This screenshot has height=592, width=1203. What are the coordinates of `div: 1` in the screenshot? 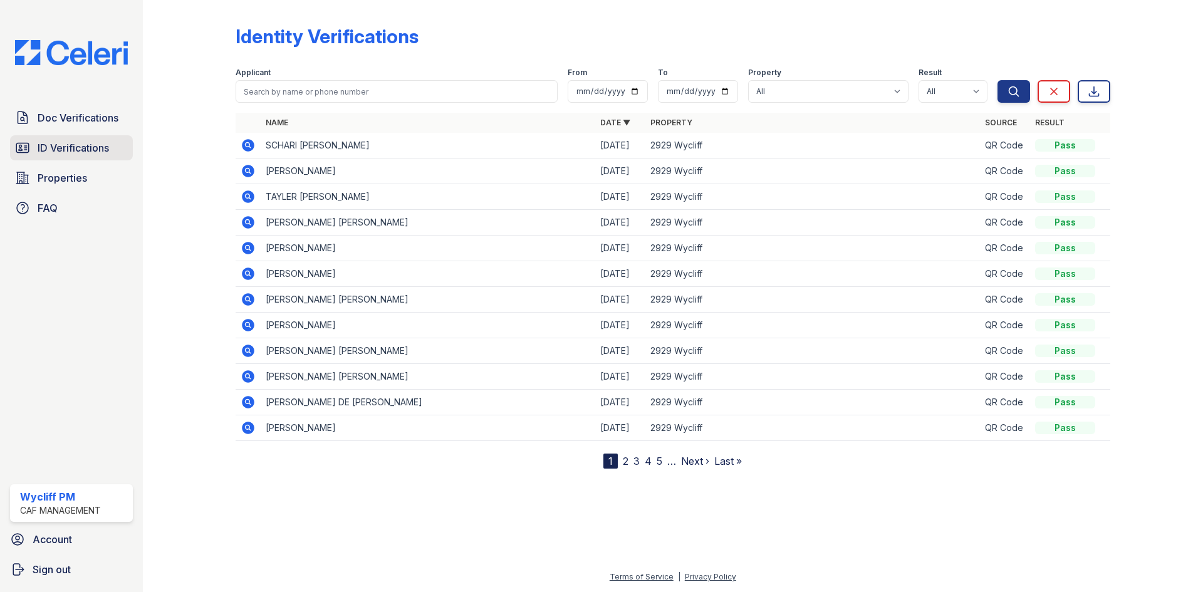 It's located at (610, 461).